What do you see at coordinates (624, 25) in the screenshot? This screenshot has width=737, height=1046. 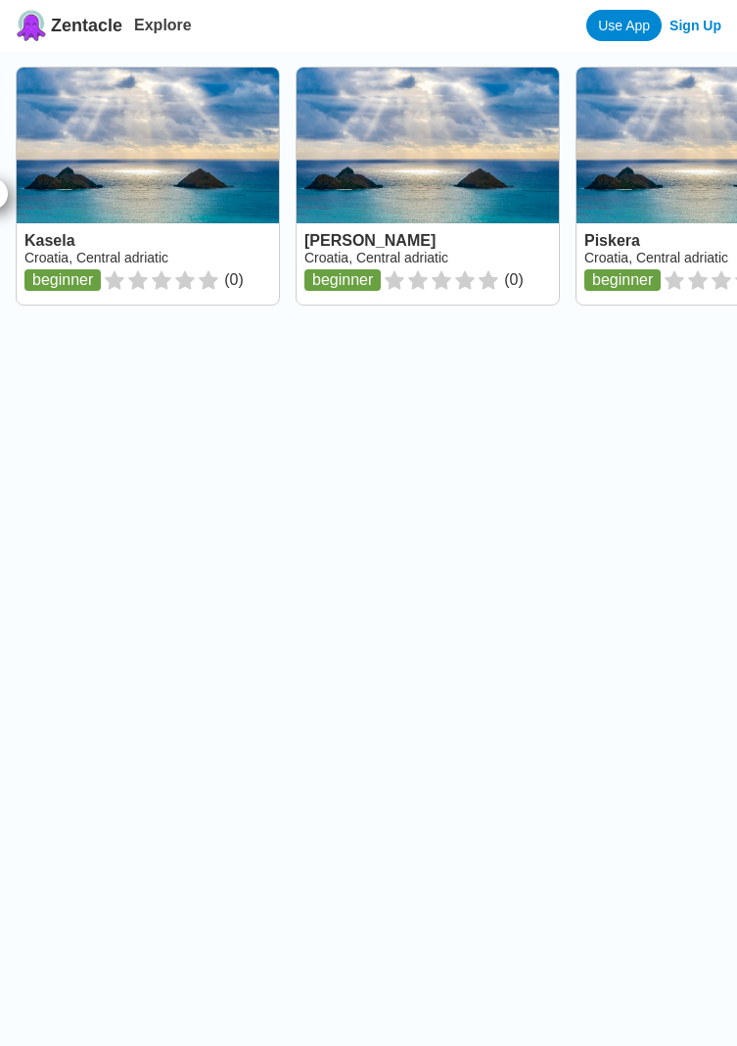 I see `a: Use App` at bounding box center [624, 25].